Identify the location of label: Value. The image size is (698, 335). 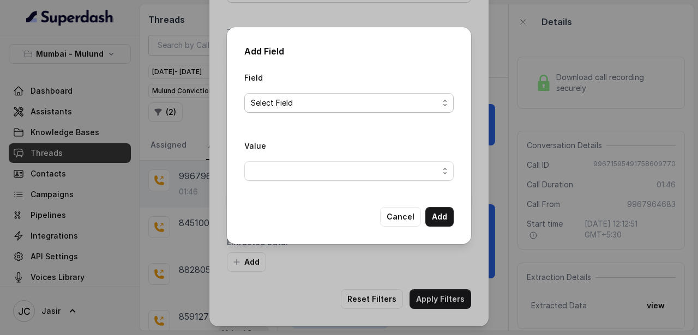
(255, 146).